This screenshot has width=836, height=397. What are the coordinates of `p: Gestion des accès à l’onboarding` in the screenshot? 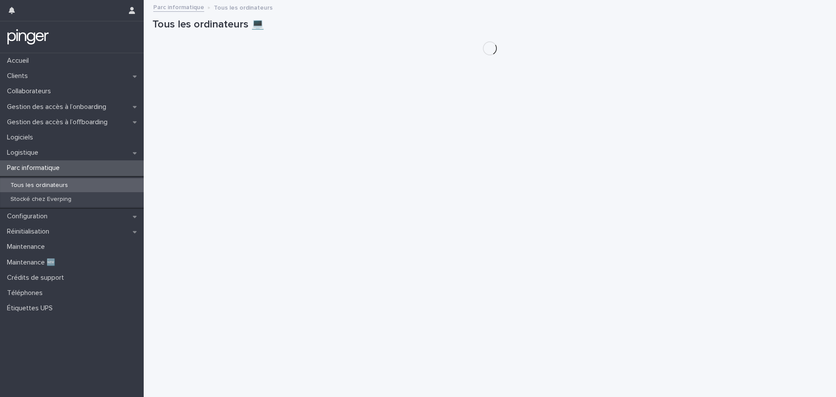 It's located at (58, 107).